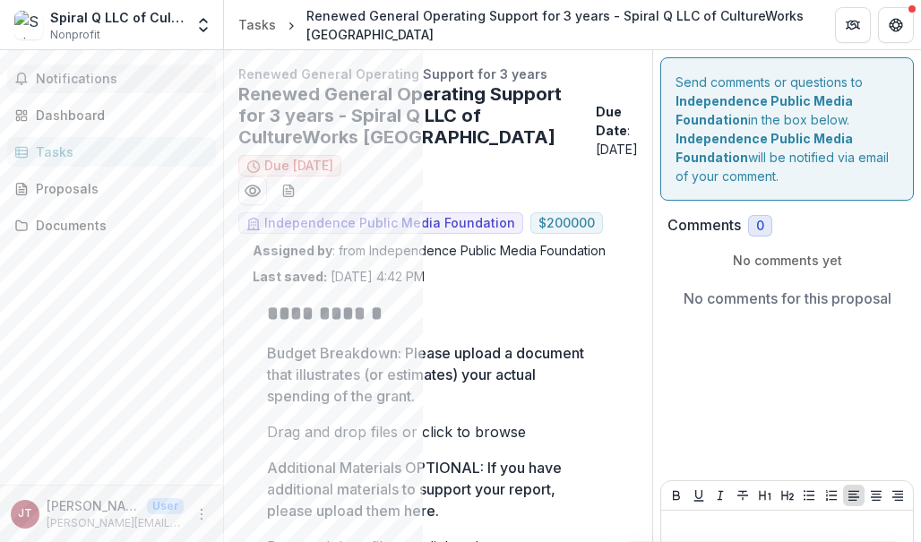 This screenshot has height=542, width=921. What do you see at coordinates (786, 260) in the screenshot?
I see `p: No comments yet` at bounding box center [786, 260].